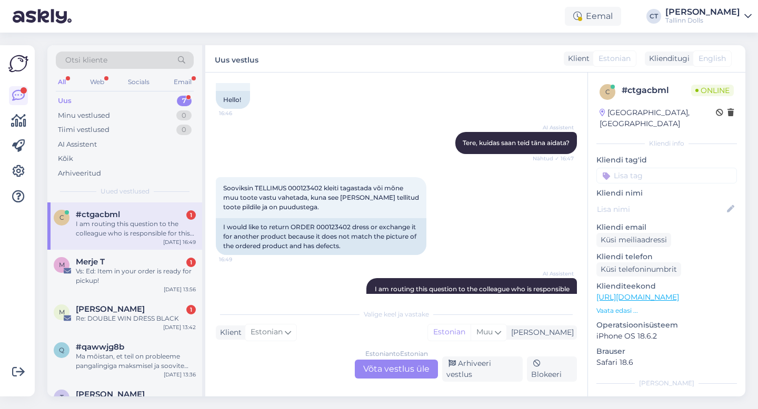 This screenshot has height=409, width=758. I want to click on label: Uus vestlus, so click(236, 58).